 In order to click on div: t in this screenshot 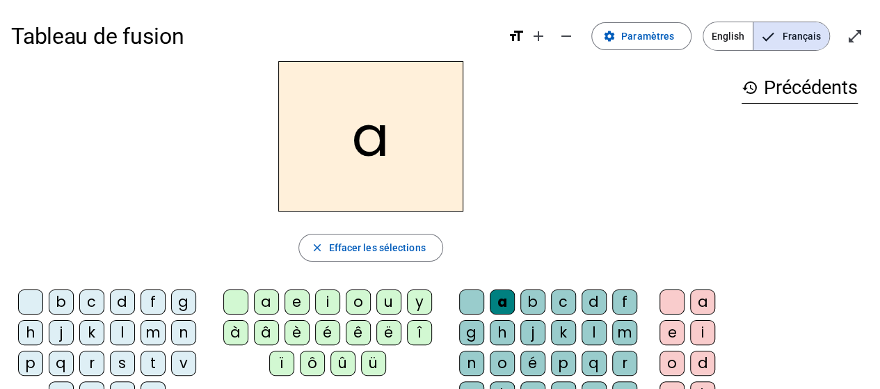, I will do `click(153, 363)`.